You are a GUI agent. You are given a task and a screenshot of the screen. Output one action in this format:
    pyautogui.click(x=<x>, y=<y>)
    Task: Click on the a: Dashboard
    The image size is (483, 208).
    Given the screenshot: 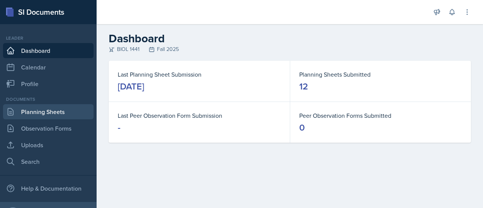 What is the action you would take?
    pyautogui.click(x=48, y=51)
    